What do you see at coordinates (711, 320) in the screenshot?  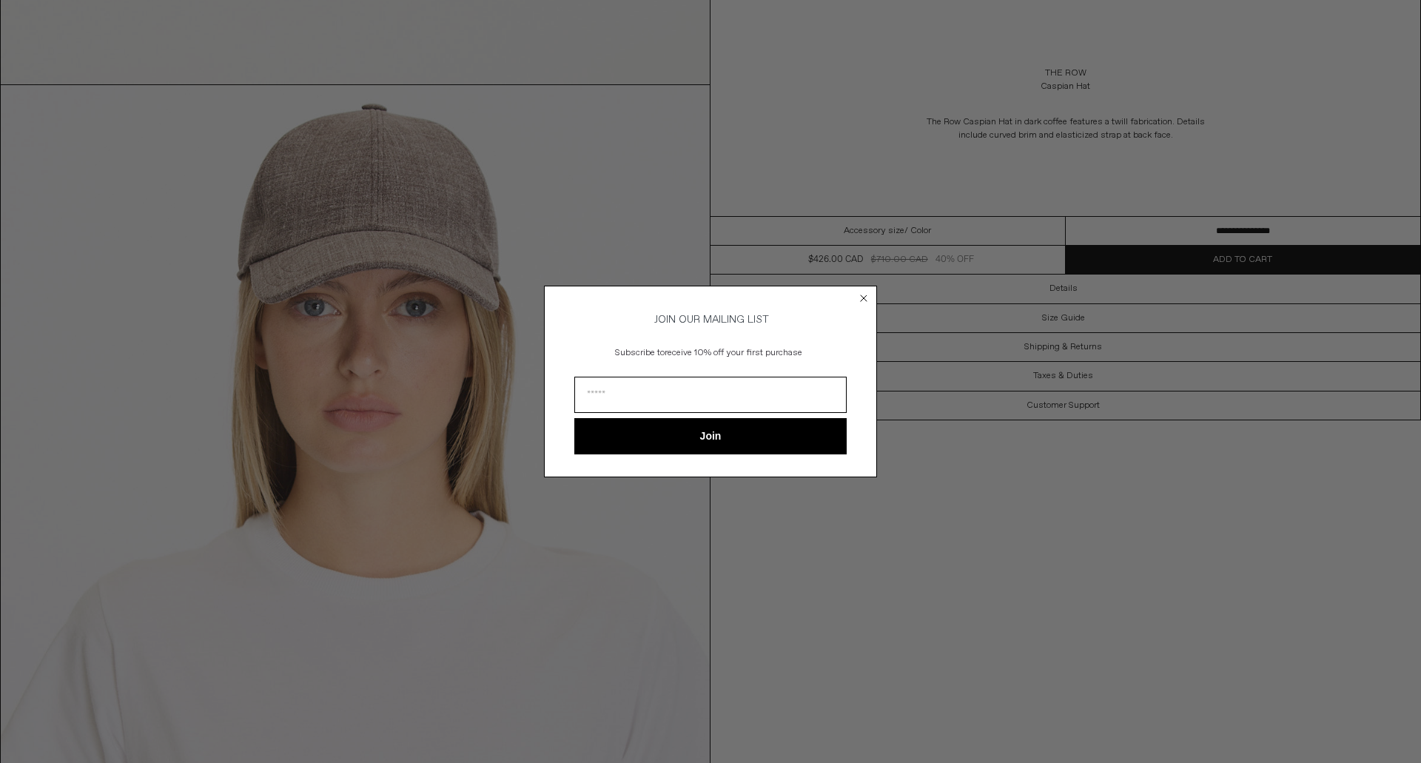 I see `span: JOIN OUR MAILING LIST` at bounding box center [711, 320].